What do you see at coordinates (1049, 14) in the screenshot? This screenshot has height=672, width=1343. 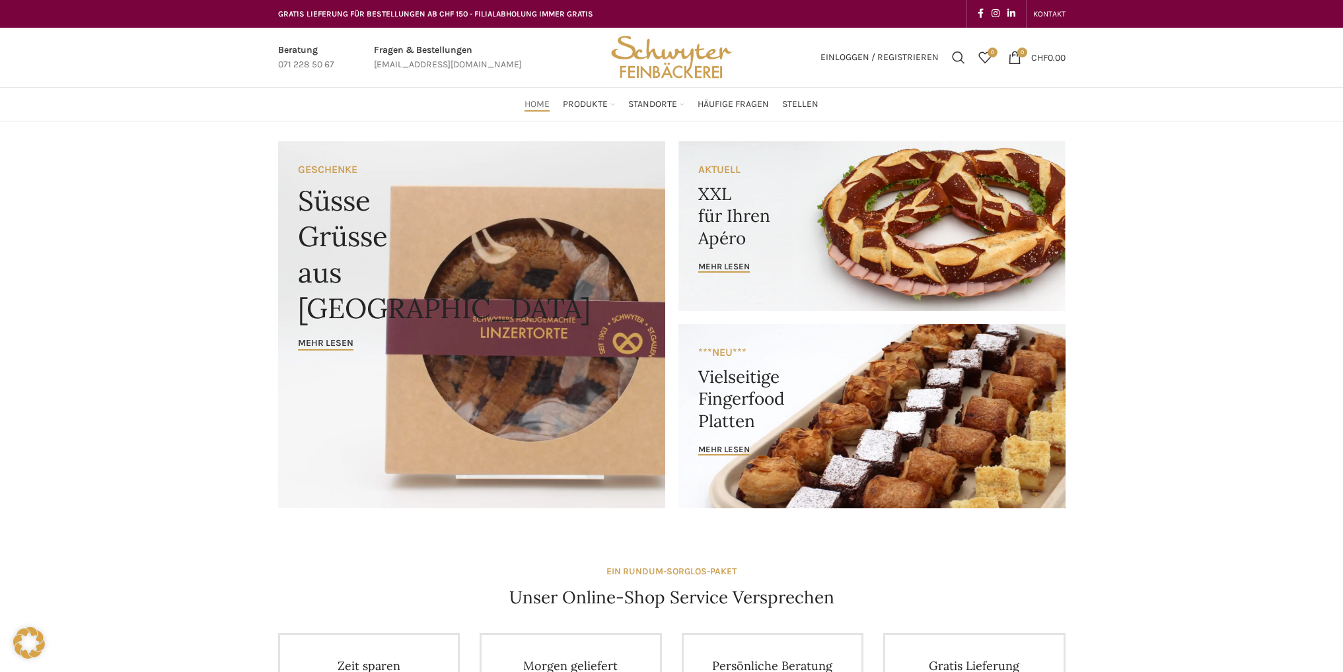 I see `a: KONTAKT` at bounding box center [1049, 14].